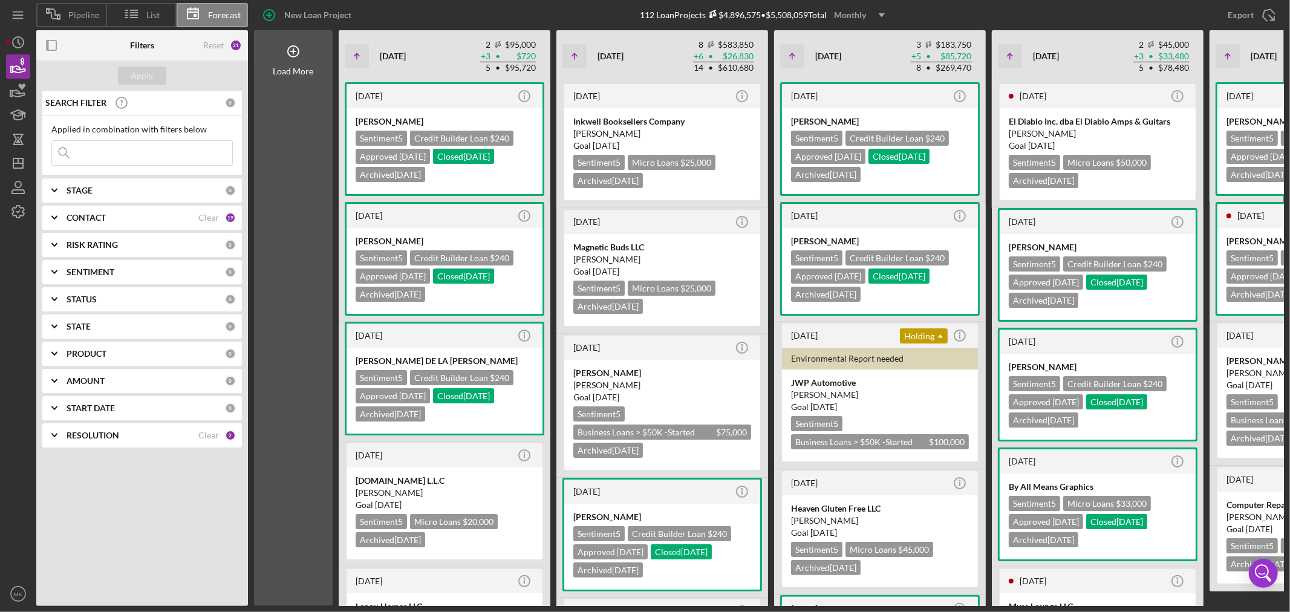 This screenshot has width=1290, height=612. What do you see at coordinates (766, 15) in the screenshot?
I see `div: 112 Loan Projects • $5,508,059 Total` at bounding box center [766, 15].